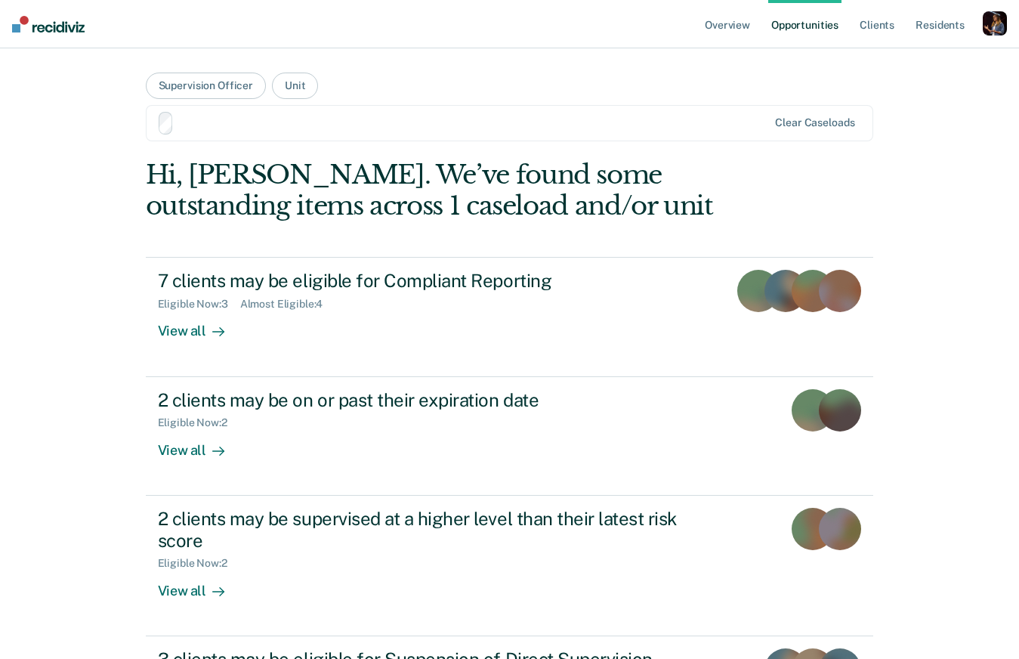  Describe the element at coordinates (199, 304) in the screenshot. I see `div: Eligible Now : 3` at that location.